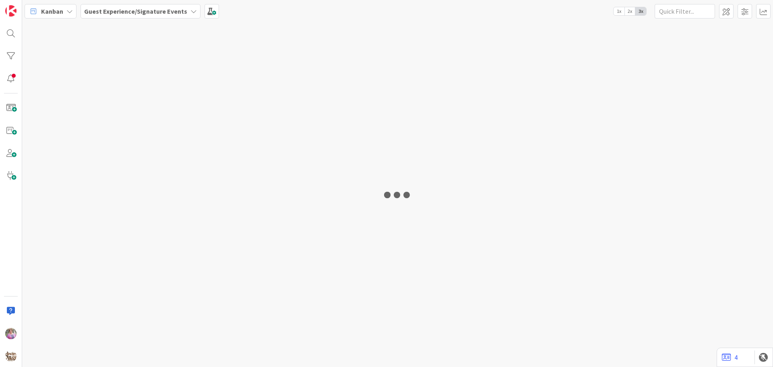 The height and width of the screenshot is (367, 773). Describe the element at coordinates (630, 11) in the screenshot. I see `span: 2x` at that location.